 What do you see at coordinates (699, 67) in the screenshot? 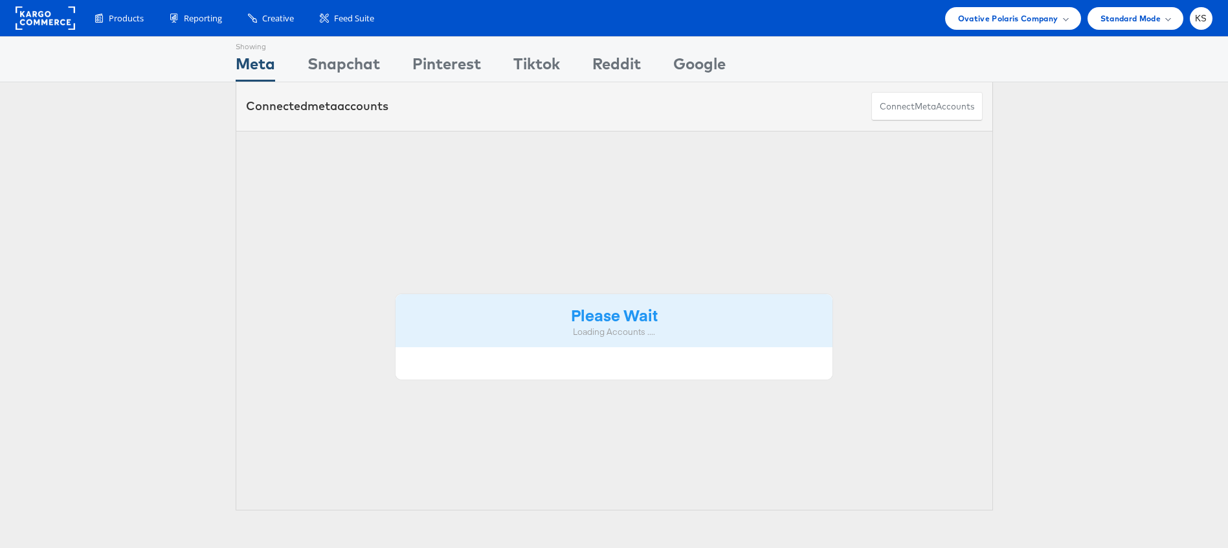
I see `div: Google` at bounding box center [699, 67].